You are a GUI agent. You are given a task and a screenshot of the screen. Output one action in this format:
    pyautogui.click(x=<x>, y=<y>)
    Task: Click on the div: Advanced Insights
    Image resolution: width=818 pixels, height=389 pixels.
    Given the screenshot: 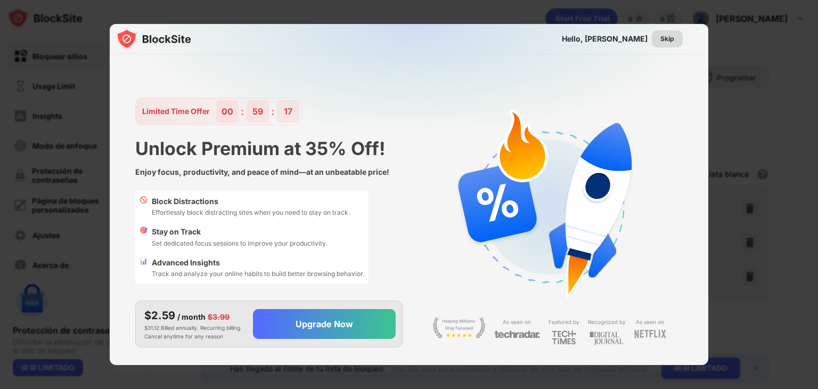 What is the action you would take?
    pyautogui.click(x=258, y=262)
    